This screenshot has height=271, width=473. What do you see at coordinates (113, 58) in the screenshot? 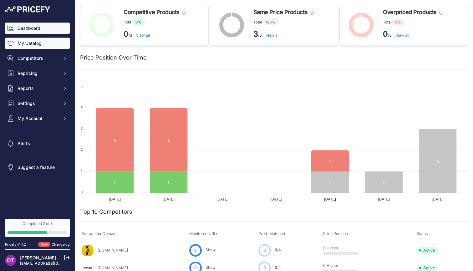
I see `h2: Price Position Over Time` at bounding box center [113, 58].